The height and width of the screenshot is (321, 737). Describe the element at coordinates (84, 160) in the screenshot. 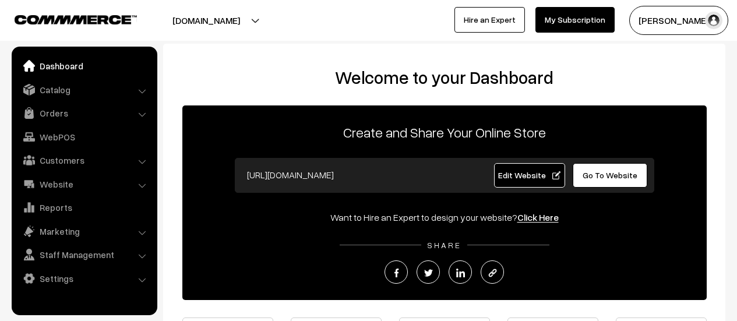

I see `a: Customers` at that location.